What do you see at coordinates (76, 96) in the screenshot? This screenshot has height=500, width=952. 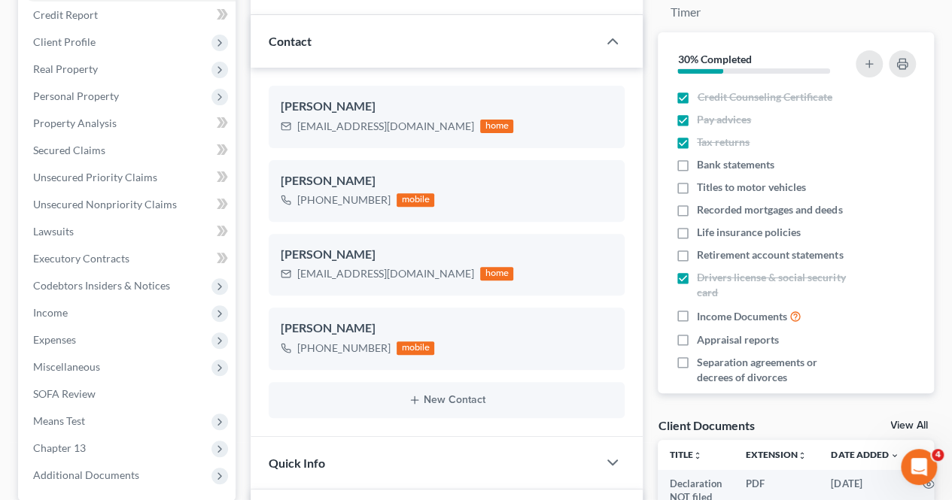 I see `span: Personal Property` at bounding box center [76, 96].